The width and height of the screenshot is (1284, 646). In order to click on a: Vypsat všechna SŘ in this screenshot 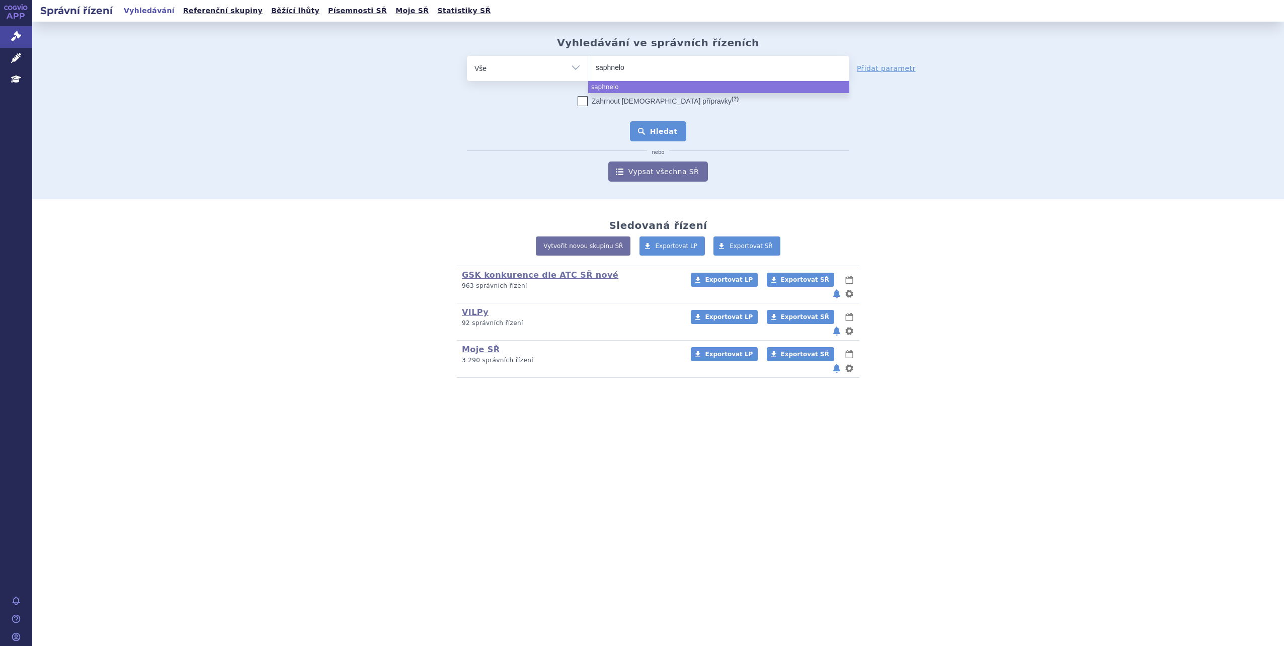, I will do `click(658, 172)`.